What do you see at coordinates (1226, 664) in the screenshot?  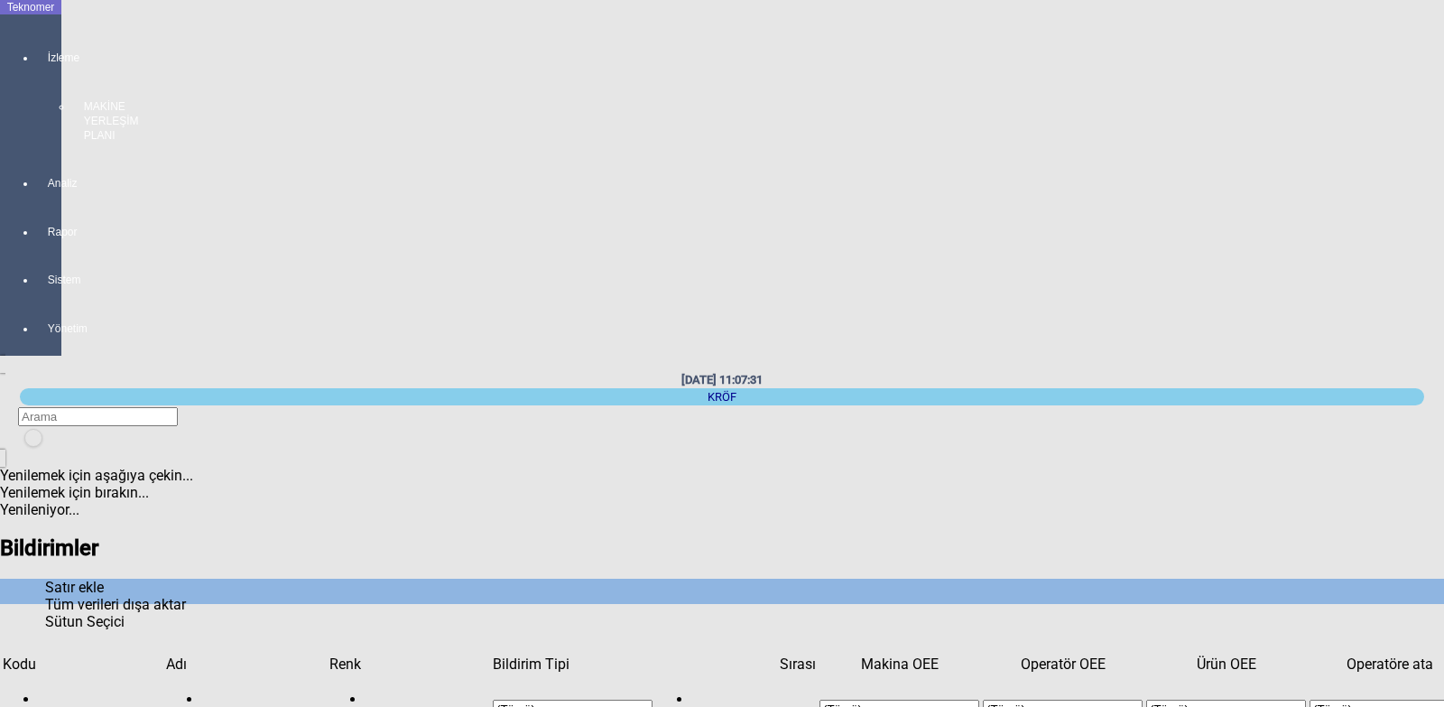 I see `div: Ürün OEE` at bounding box center [1226, 664].